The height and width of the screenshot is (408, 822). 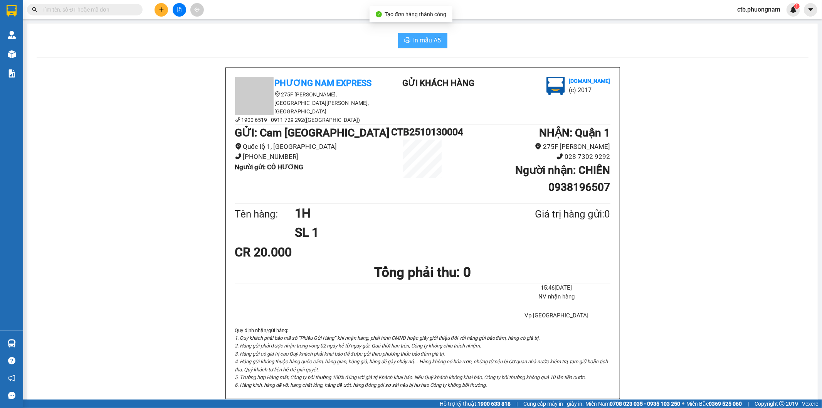 I want to click on h1: Tổng phải thu: 0, so click(x=423, y=272).